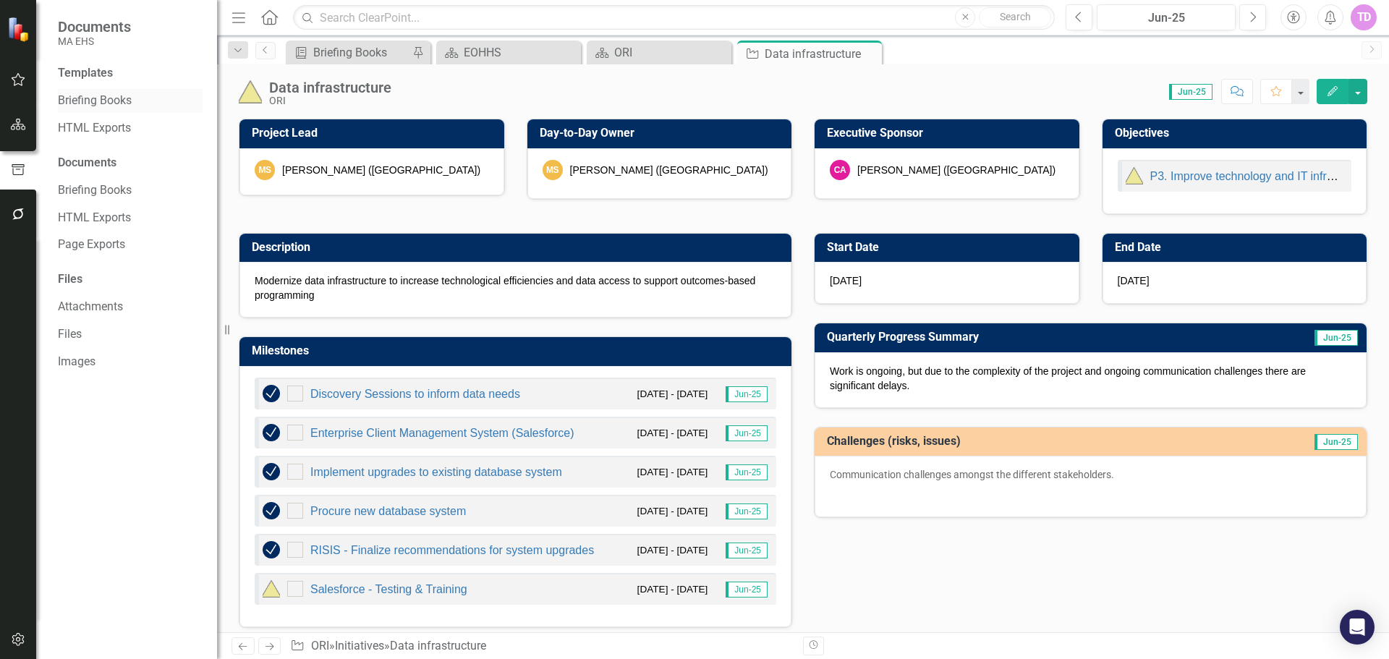 The image size is (1389, 659). What do you see at coordinates (1364, 17) in the screenshot?
I see `button: TD` at bounding box center [1364, 17].